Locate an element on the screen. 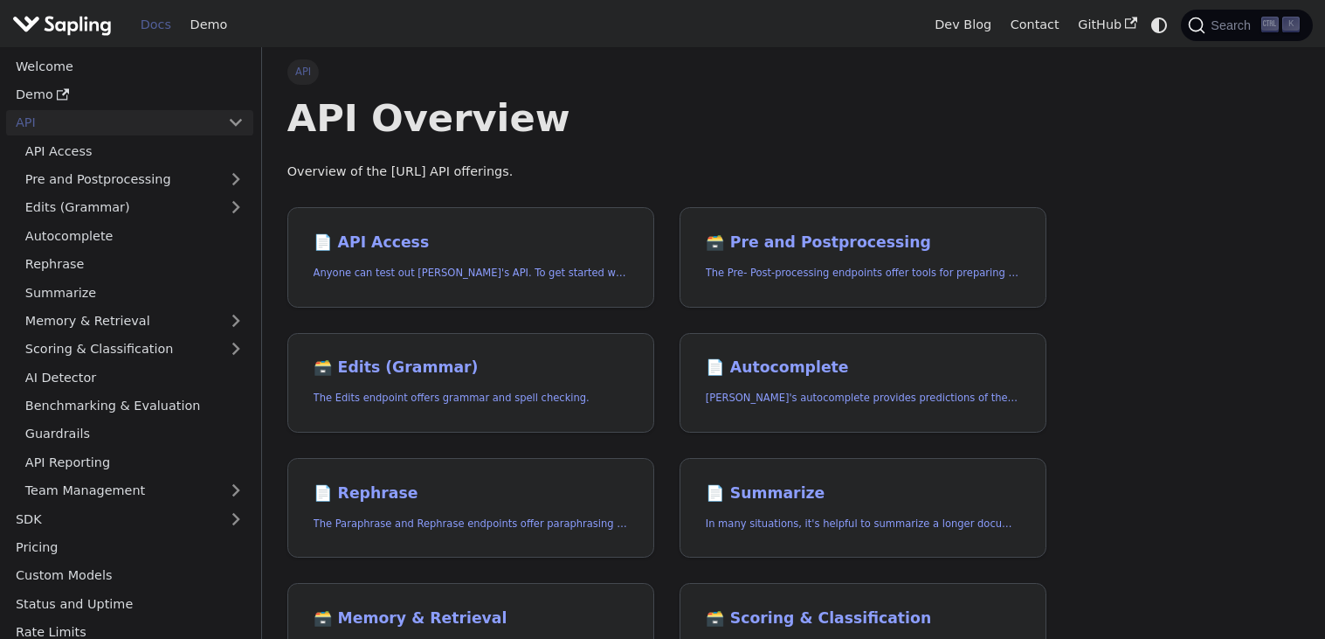 This screenshot has height=639, width=1325. button: Search (Ctrl+K) is located at coordinates (1247, 25).